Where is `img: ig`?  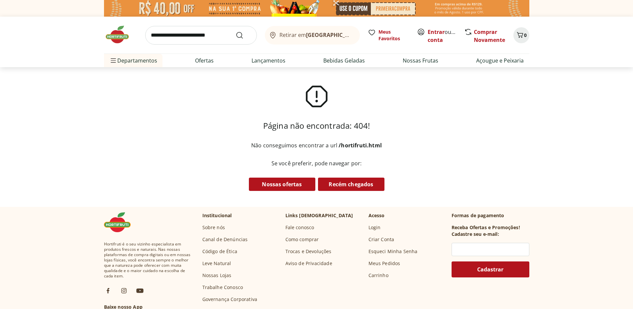
img: ig is located at coordinates (124, 290).